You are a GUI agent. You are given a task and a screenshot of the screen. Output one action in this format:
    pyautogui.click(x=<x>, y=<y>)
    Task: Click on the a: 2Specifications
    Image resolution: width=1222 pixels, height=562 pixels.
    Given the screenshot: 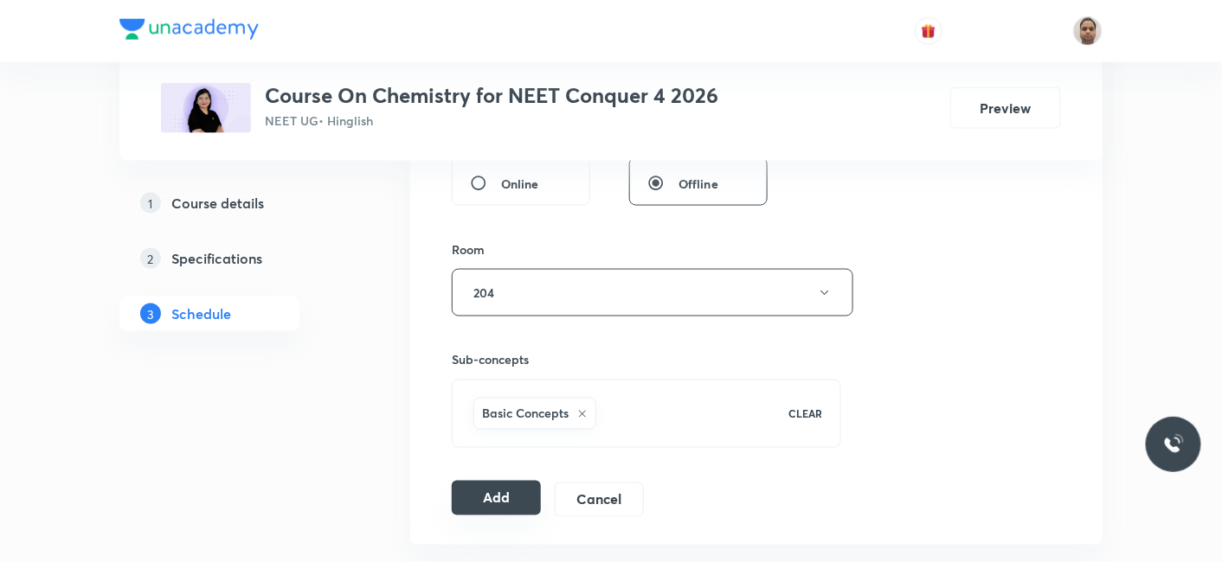 What is the action you would take?
    pyautogui.click(x=237, y=259)
    